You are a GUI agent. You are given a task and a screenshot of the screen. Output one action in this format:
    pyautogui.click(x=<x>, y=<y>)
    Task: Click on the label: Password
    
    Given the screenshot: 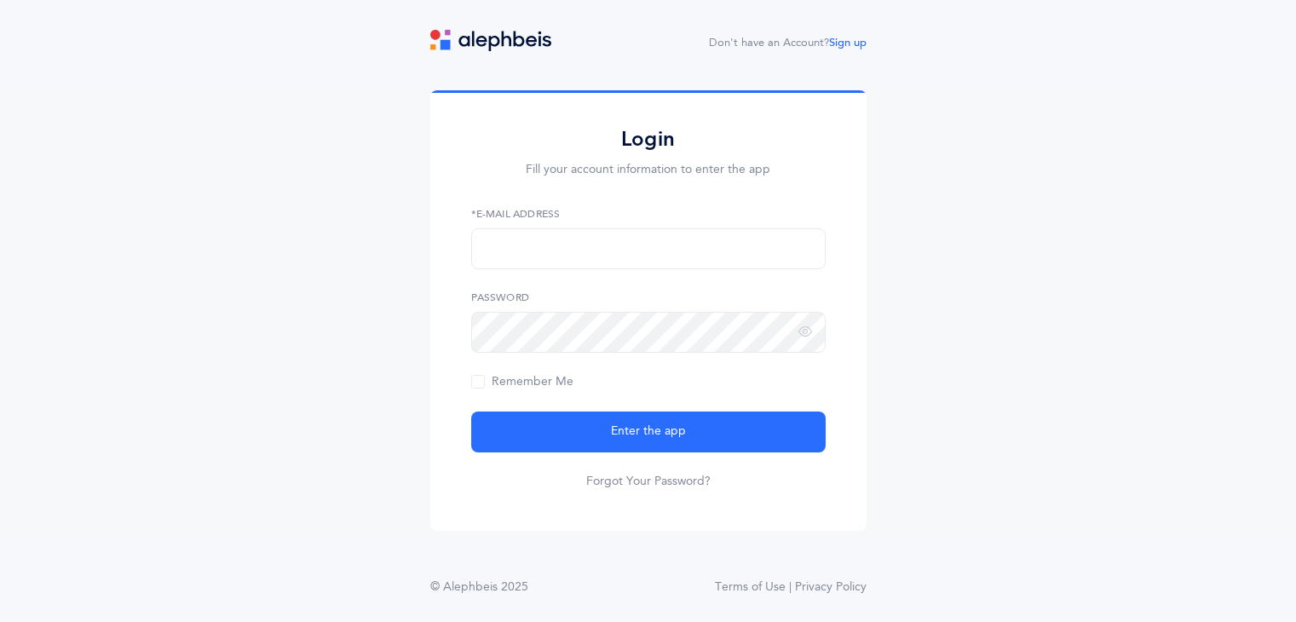 What is the action you would take?
    pyautogui.click(x=648, y=297)
    